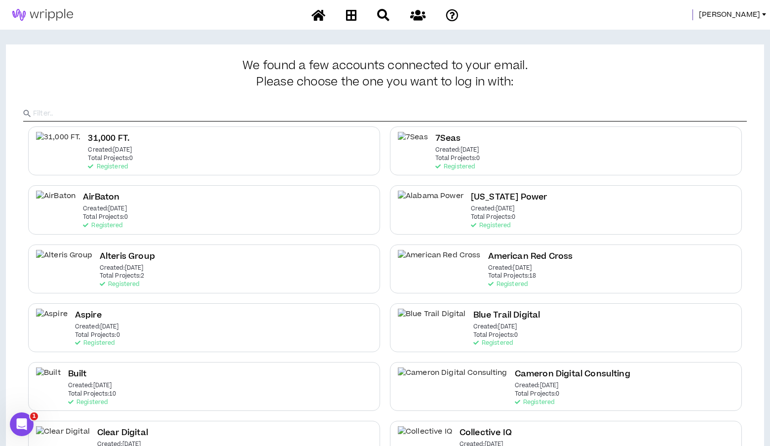 This screenshot has width=770, height=446. What do you see at coordinates (56, 201) in the screenshot?
I see `img: AirBaton` at bounding box center [56, 201].